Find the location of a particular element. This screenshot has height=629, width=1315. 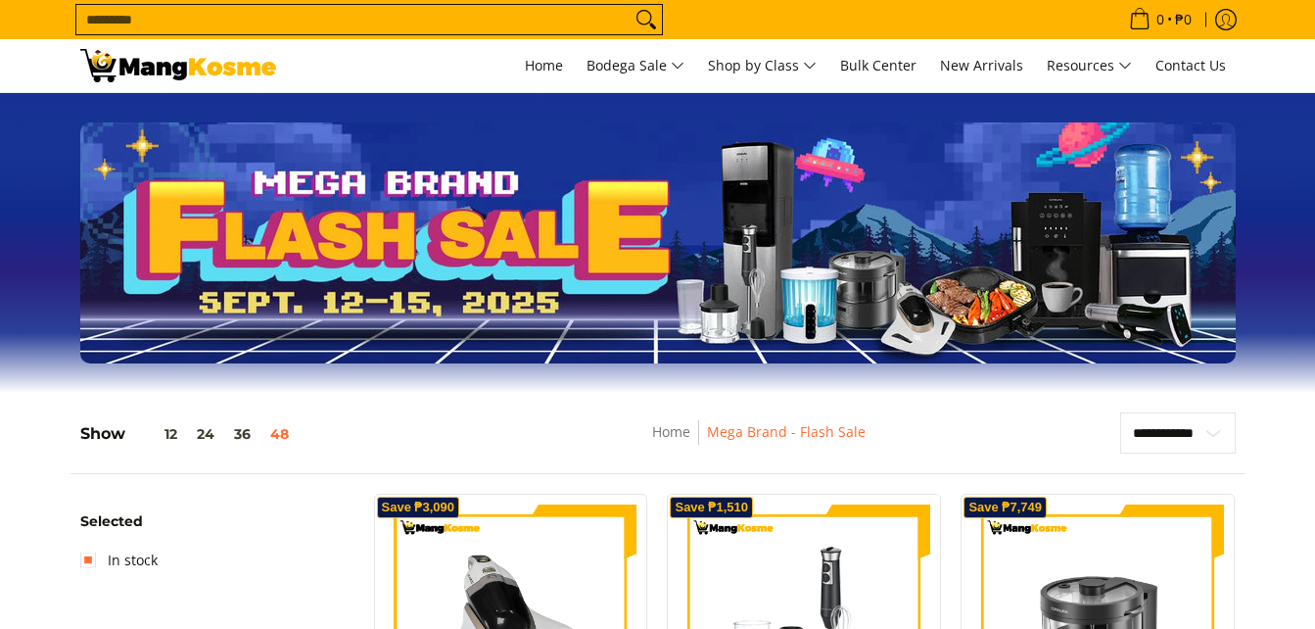

span: Save ₱3,090 is located at coordinates (418, 507).